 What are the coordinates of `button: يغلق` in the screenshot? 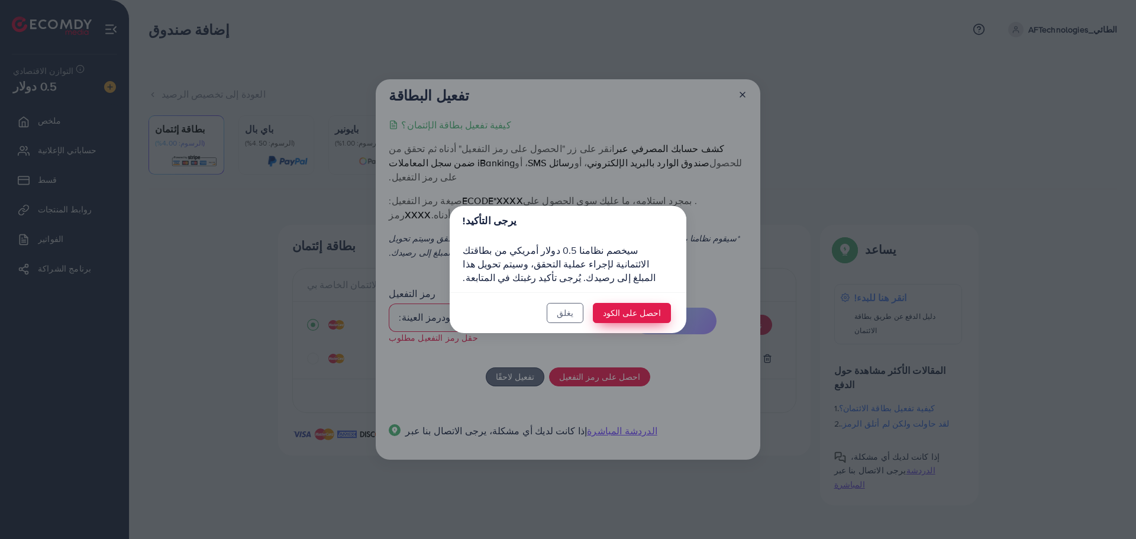 It's located at (565, 313).